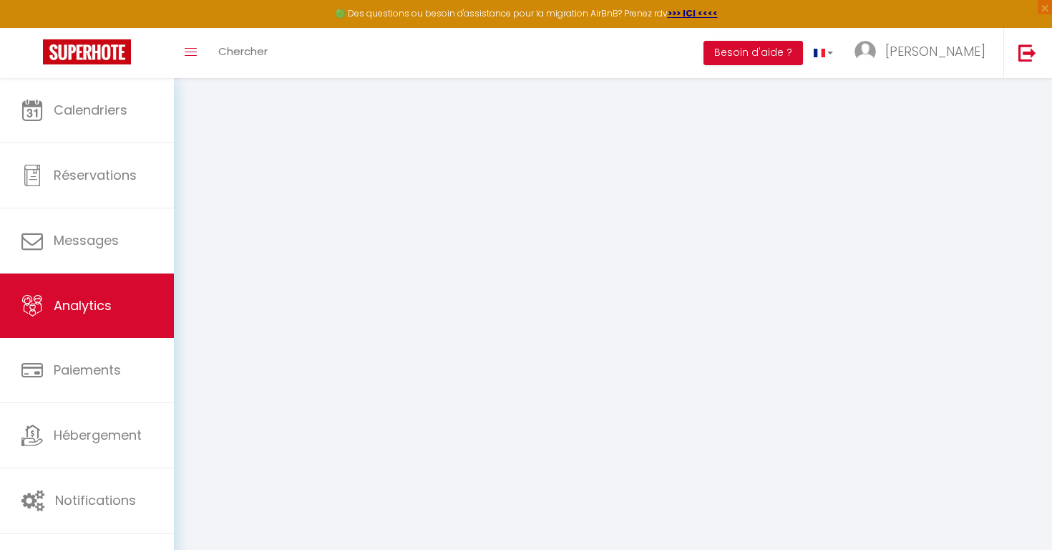  I want to click on img: Super Booking, so click(87, 52).